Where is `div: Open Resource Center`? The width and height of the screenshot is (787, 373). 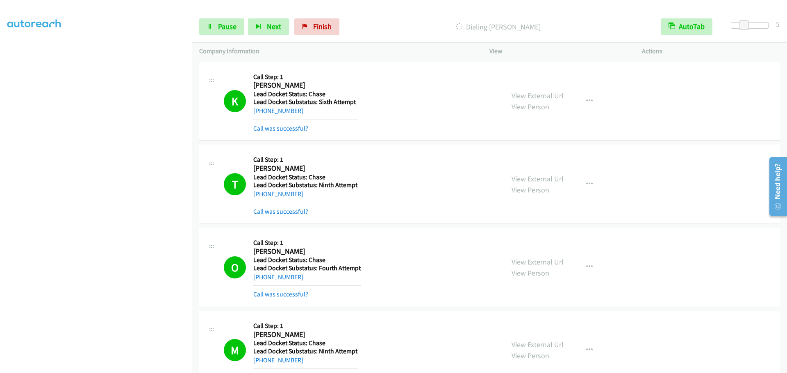 div: Open Resource Center is located at coordinates (15, 32).